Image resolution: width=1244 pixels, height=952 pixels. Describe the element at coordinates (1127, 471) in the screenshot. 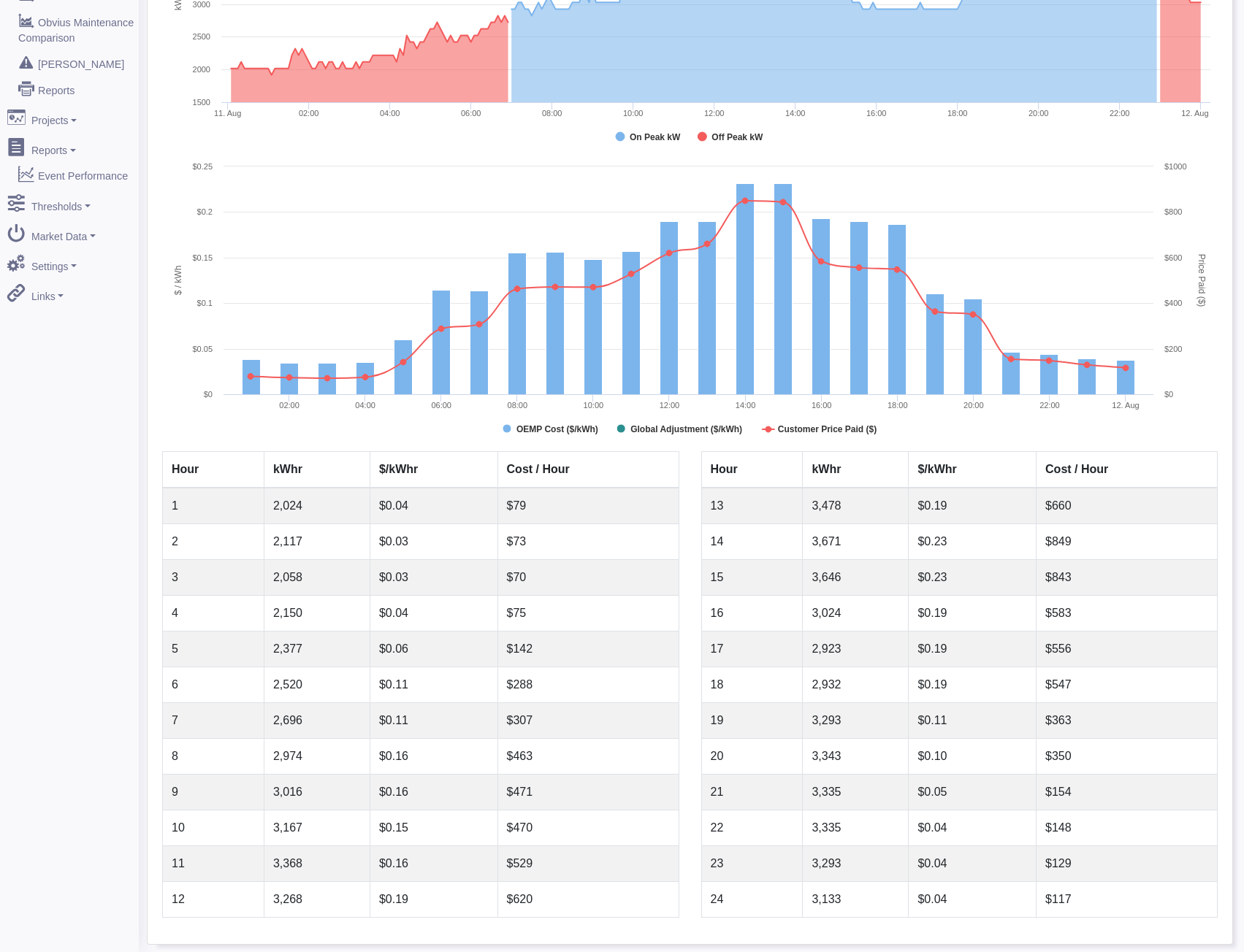

I see `th: Cost / Hour` at that location.